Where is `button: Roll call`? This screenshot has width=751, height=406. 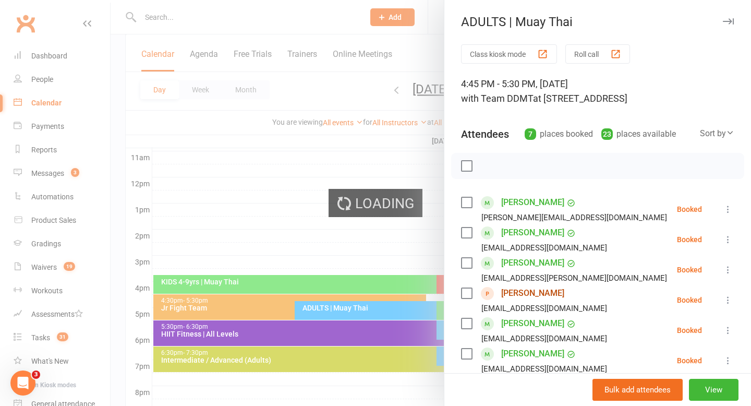
button: Roll call is located at coordinates (597, 54).